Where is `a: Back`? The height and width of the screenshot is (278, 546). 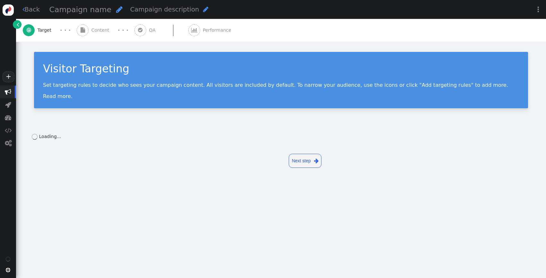
a: Back is located at coordinates (31, 9).